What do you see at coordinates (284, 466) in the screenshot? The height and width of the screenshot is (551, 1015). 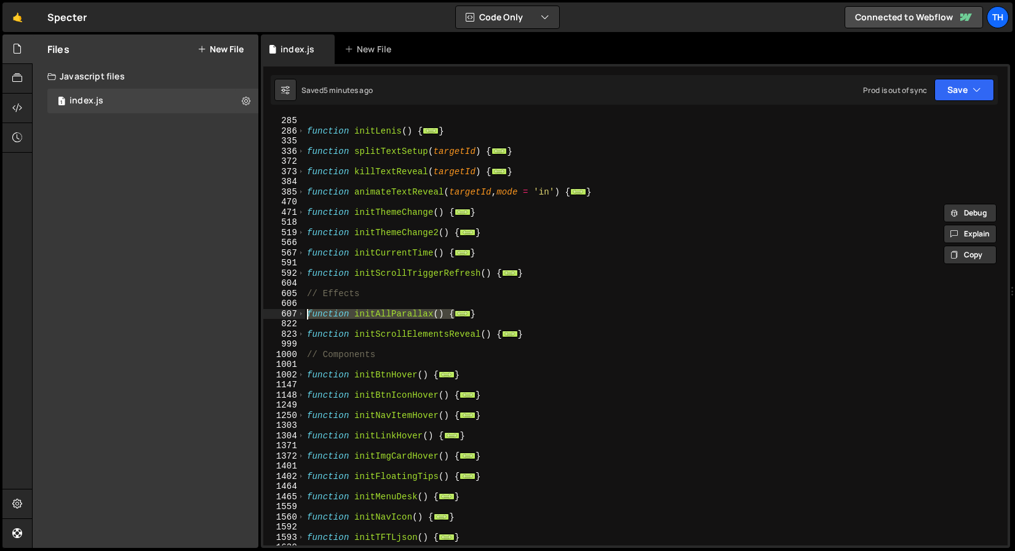 I see `div: 1401` at bounding box center [284, 466].